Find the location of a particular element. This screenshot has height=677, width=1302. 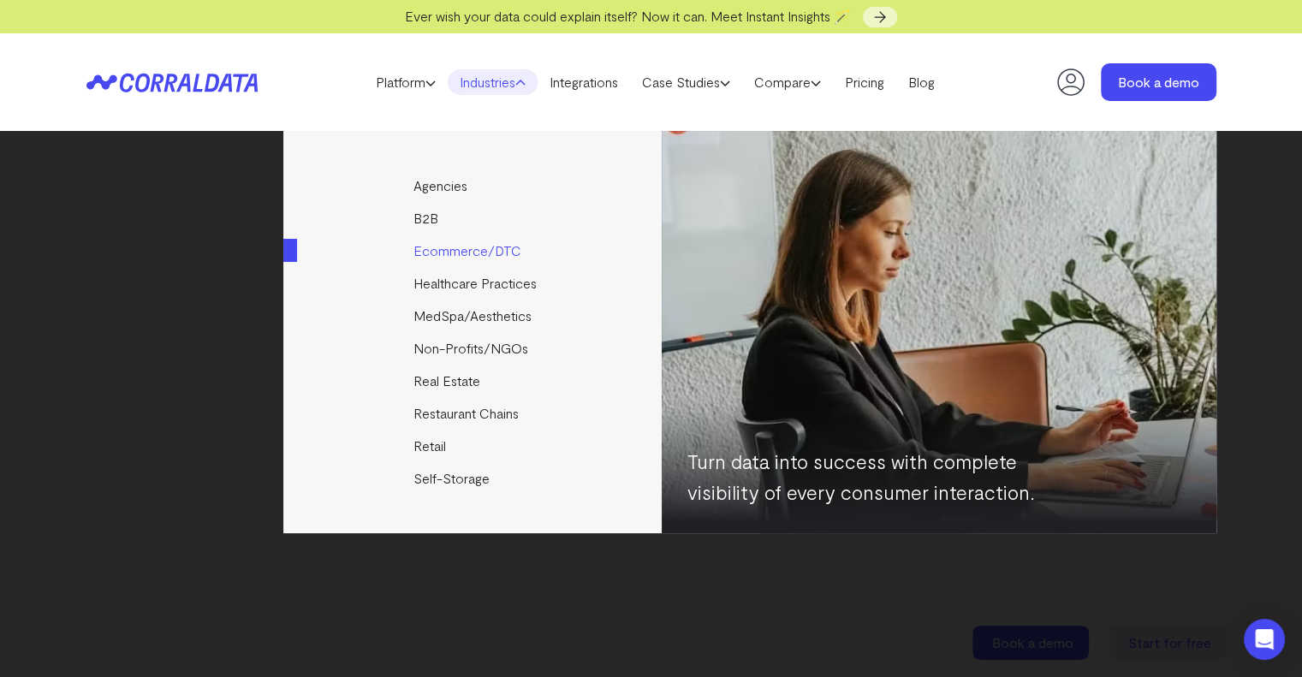

a: Self-Storage is located at coordinates (473, 478).